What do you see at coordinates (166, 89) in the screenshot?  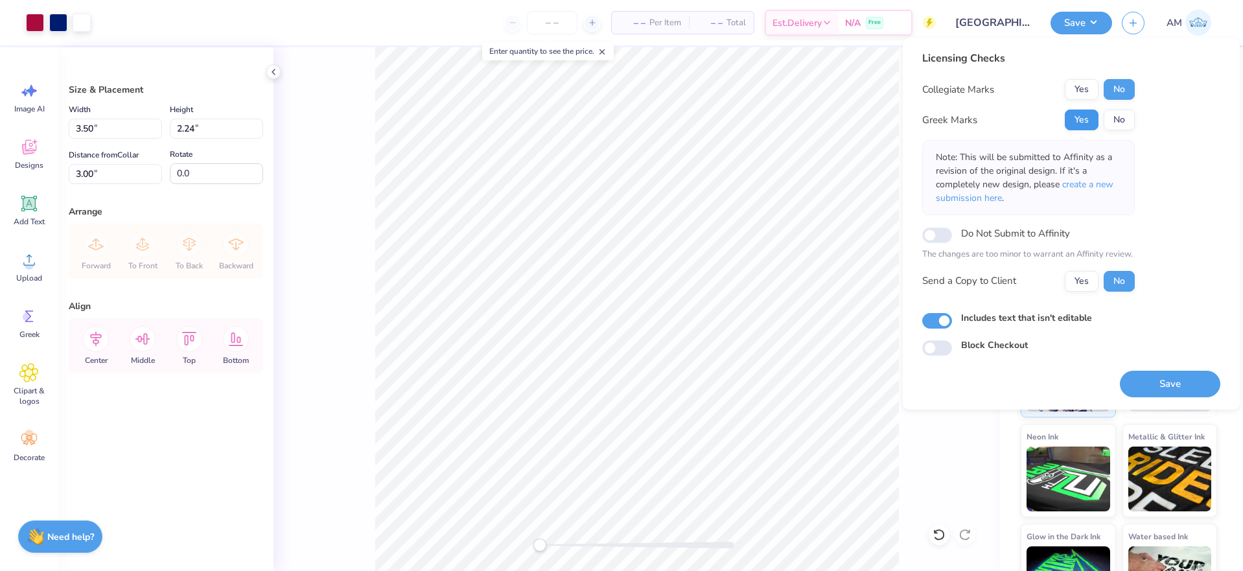 I see `div: Size & Placement` at bounding box center [166, 89].